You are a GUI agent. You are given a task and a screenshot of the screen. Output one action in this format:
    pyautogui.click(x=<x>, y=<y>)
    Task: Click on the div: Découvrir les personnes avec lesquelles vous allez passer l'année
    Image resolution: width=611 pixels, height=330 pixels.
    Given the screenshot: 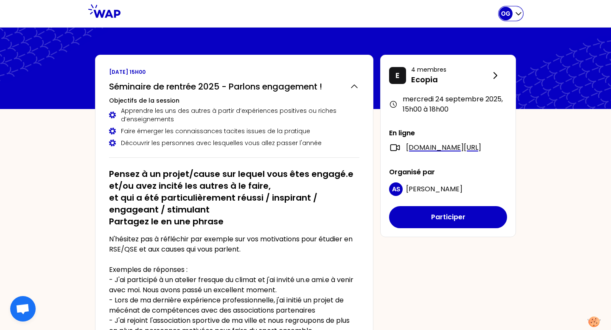 What is the action you would take?
    pyautogui.click(x=234, y=143)
    